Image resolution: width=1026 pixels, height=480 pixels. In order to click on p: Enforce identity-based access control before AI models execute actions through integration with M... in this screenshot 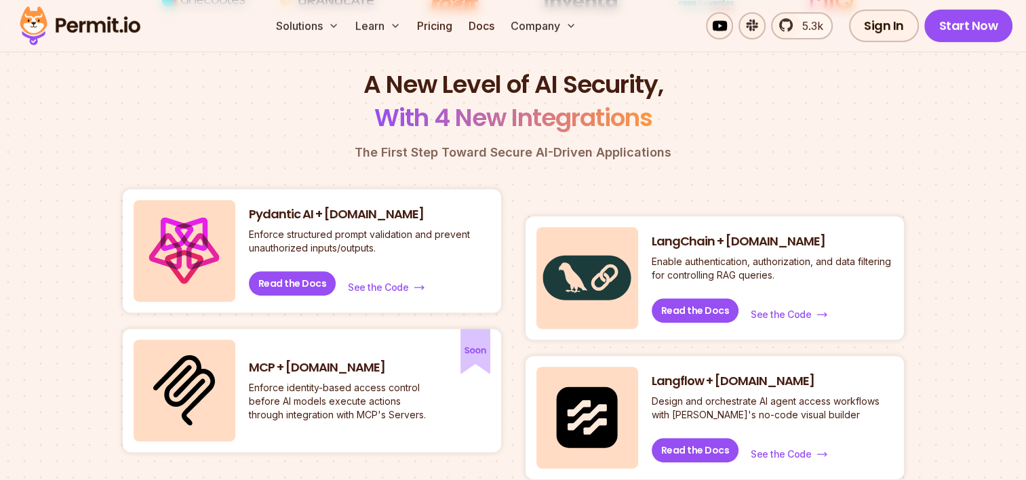, I will do `click(340, 401)`.